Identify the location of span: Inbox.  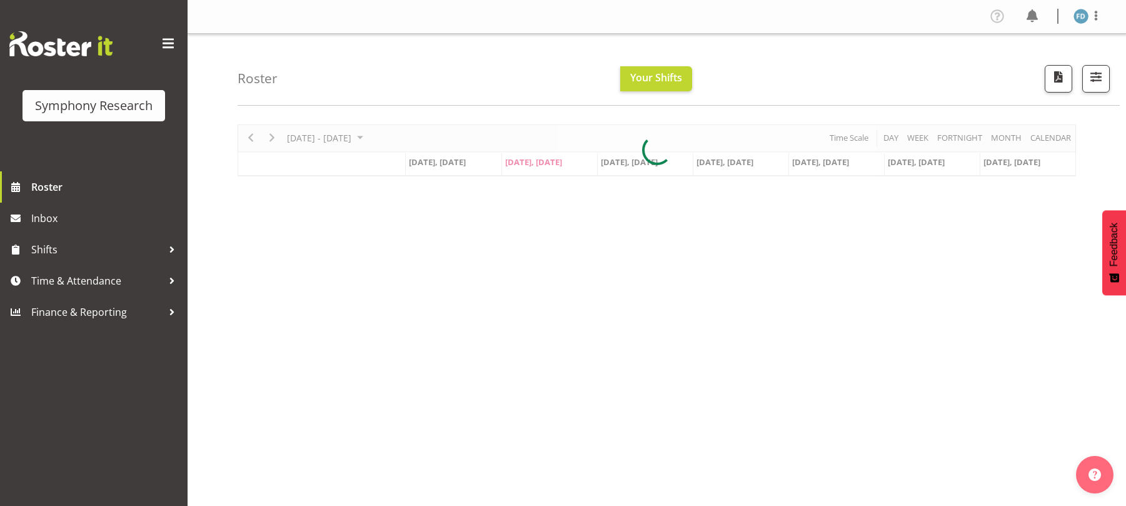
(106, 218).